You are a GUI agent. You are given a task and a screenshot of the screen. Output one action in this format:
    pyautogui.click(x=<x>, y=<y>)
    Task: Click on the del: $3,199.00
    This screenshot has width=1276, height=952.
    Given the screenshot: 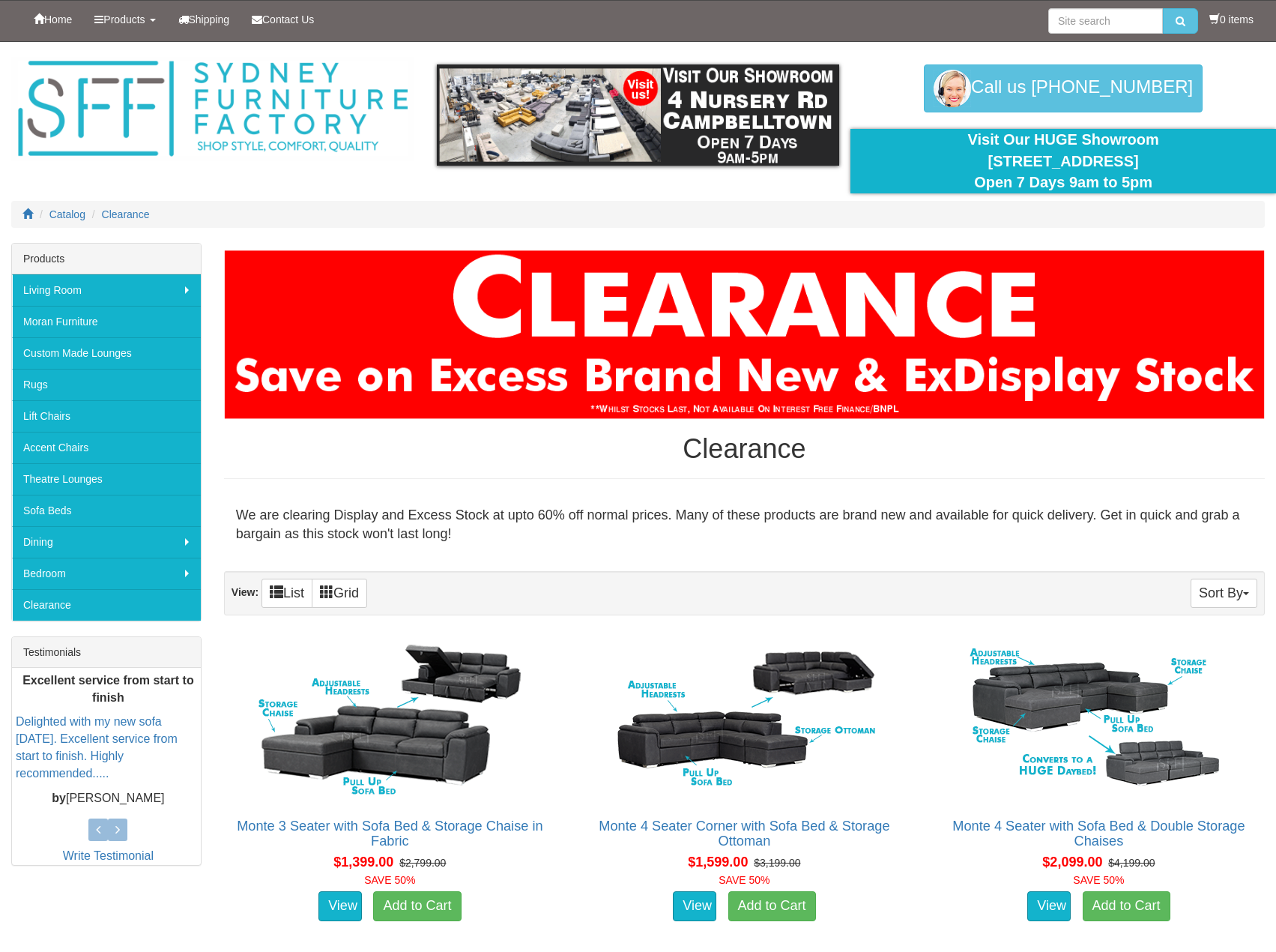 What is the action you would take?
    pyautogui.click(x=777, y=863)
    